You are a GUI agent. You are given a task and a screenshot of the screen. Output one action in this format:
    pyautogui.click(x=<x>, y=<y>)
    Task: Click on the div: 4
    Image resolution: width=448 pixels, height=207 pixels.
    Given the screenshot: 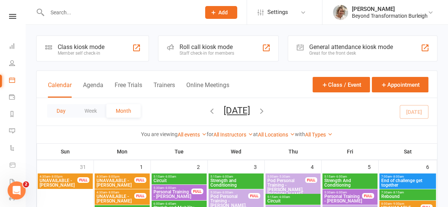 What is the action you would take?
    pyautogui.click(x=316, y=166)
    